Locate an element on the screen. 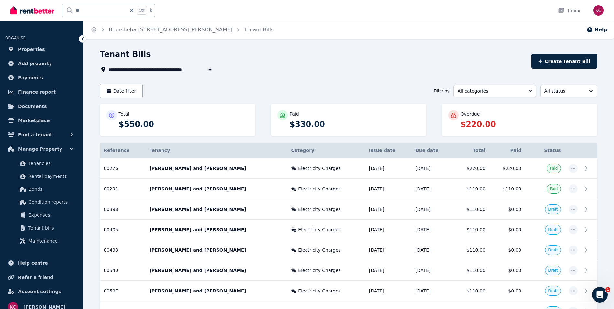 The height and width of the screenshot is (309, 614). button: Find a tenant is located at coordinates (41, 135).